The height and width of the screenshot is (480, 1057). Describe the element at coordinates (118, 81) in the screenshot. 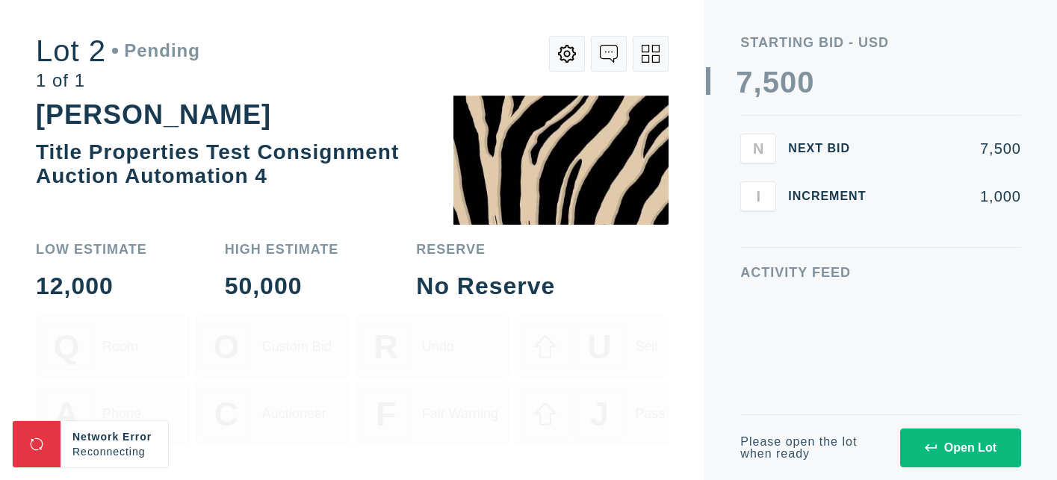

I see `div: 1 of 1` at that location.